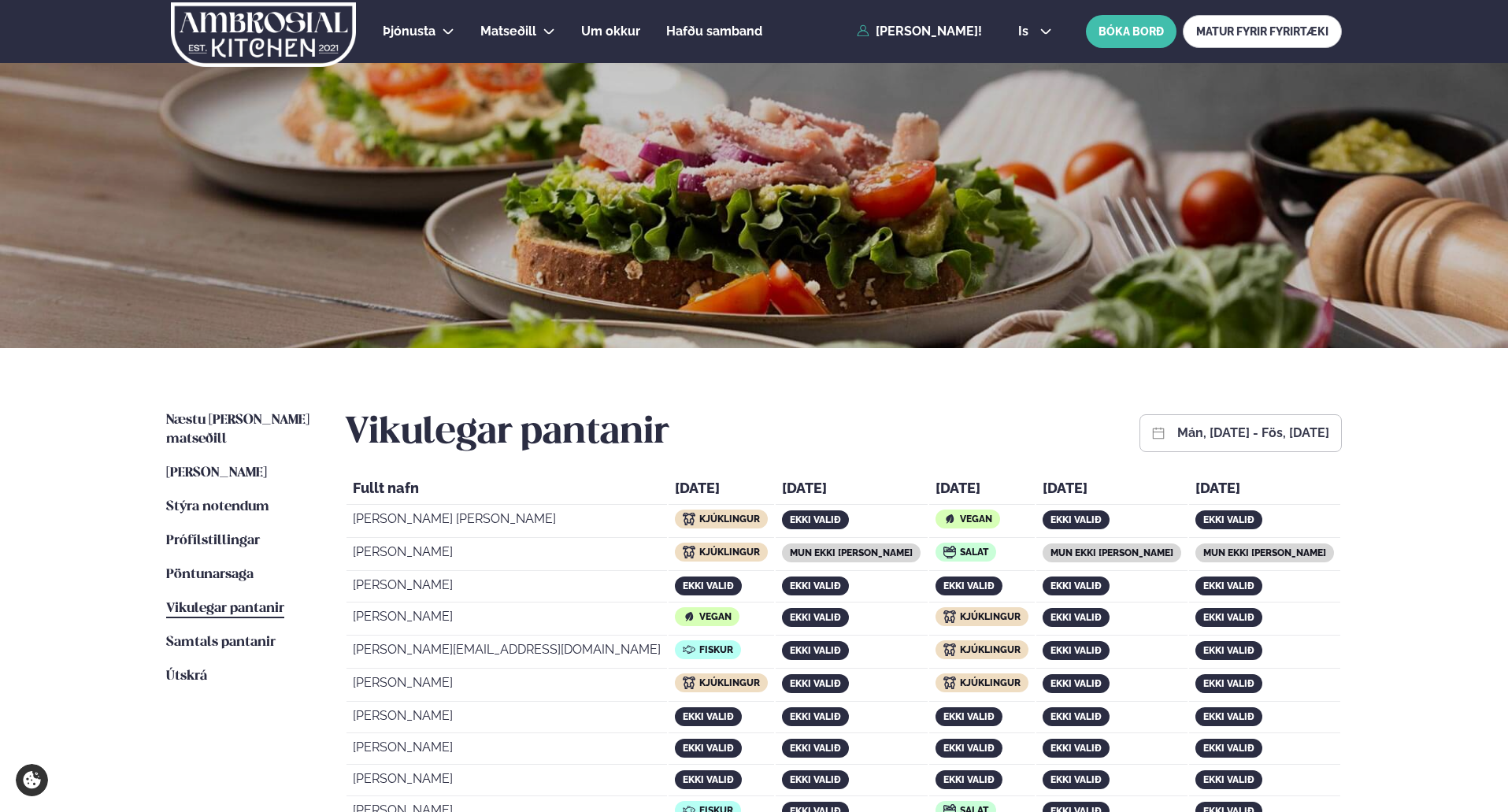 The image size is (1508, 812). I want to click on a: Stýra notendum, so click(217, 507).